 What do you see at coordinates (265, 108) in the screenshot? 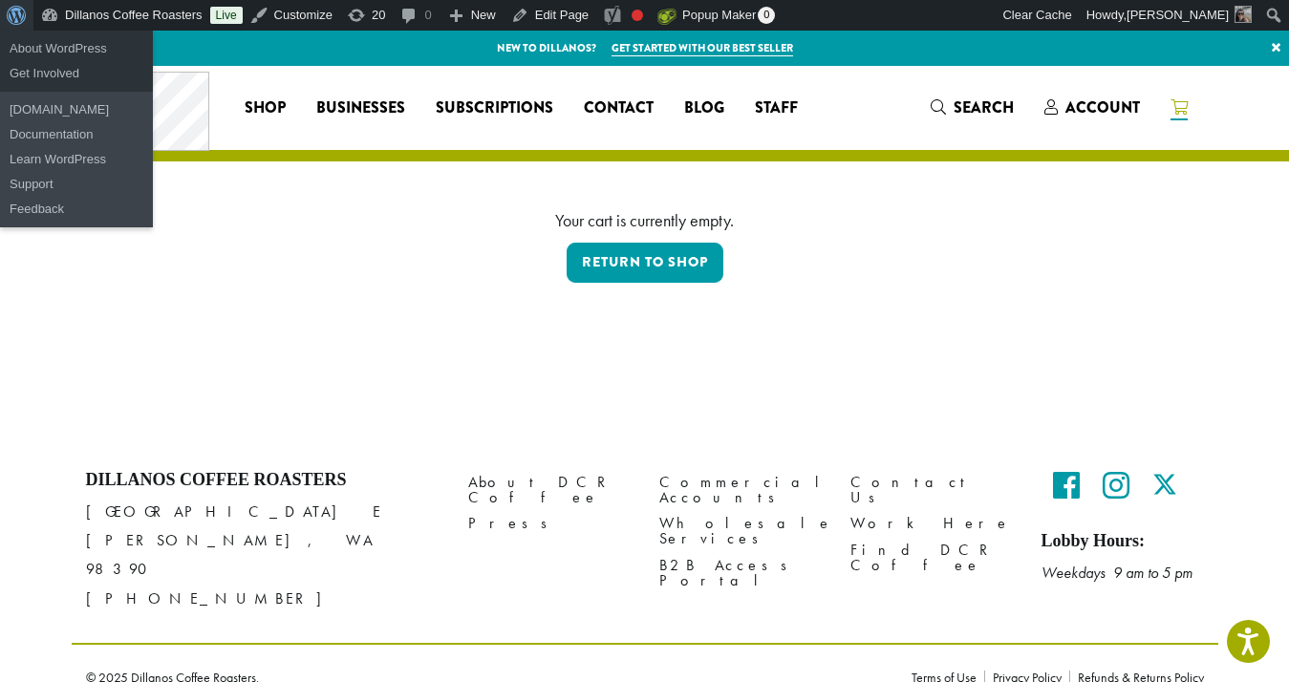
I see `a: Shop` at bounding box center [265, 108].